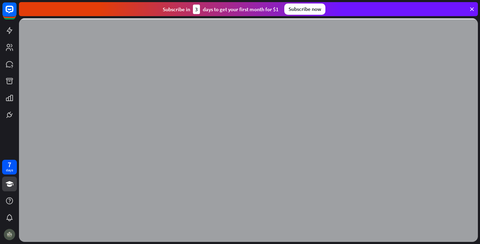 This screenshot has height=244, width=480. What do you see at coordinates (9, 170) in the screenshot?
I see `div: days` at bounding box center [9, 170].